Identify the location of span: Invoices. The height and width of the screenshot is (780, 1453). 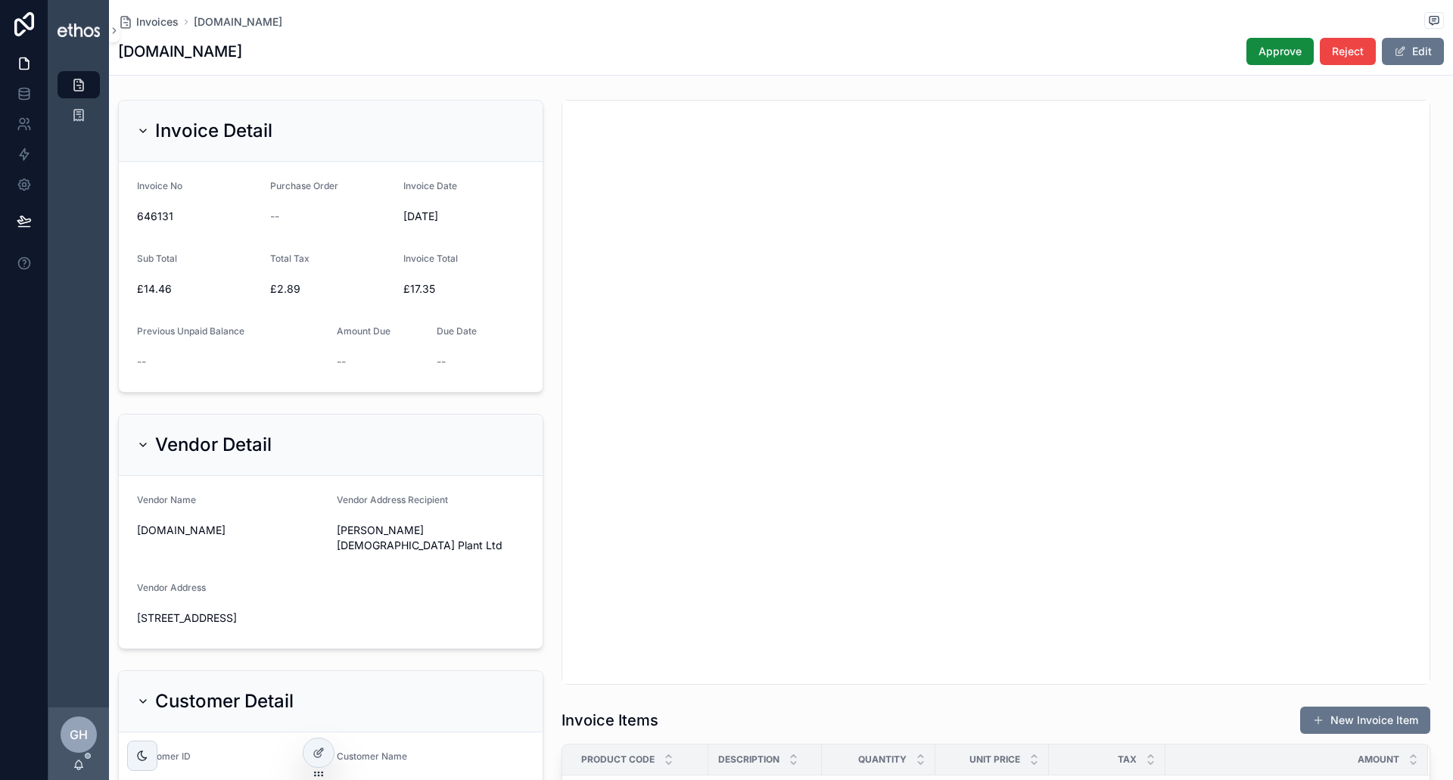
(157, 22).